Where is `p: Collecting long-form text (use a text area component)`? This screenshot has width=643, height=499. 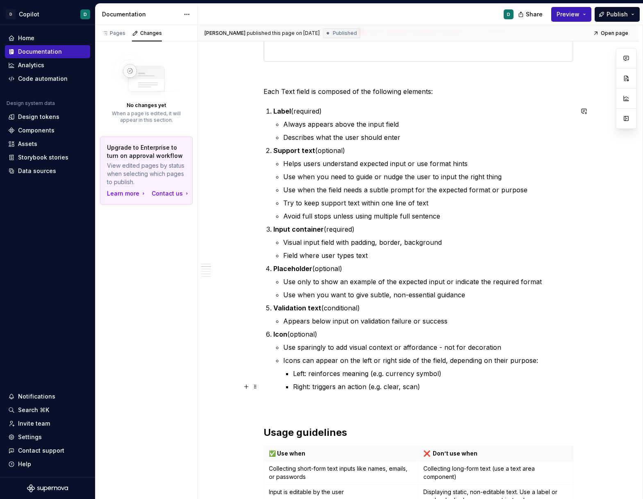 p: Collecting long-form text (use a text area component) is located at coordinates (496, 473).